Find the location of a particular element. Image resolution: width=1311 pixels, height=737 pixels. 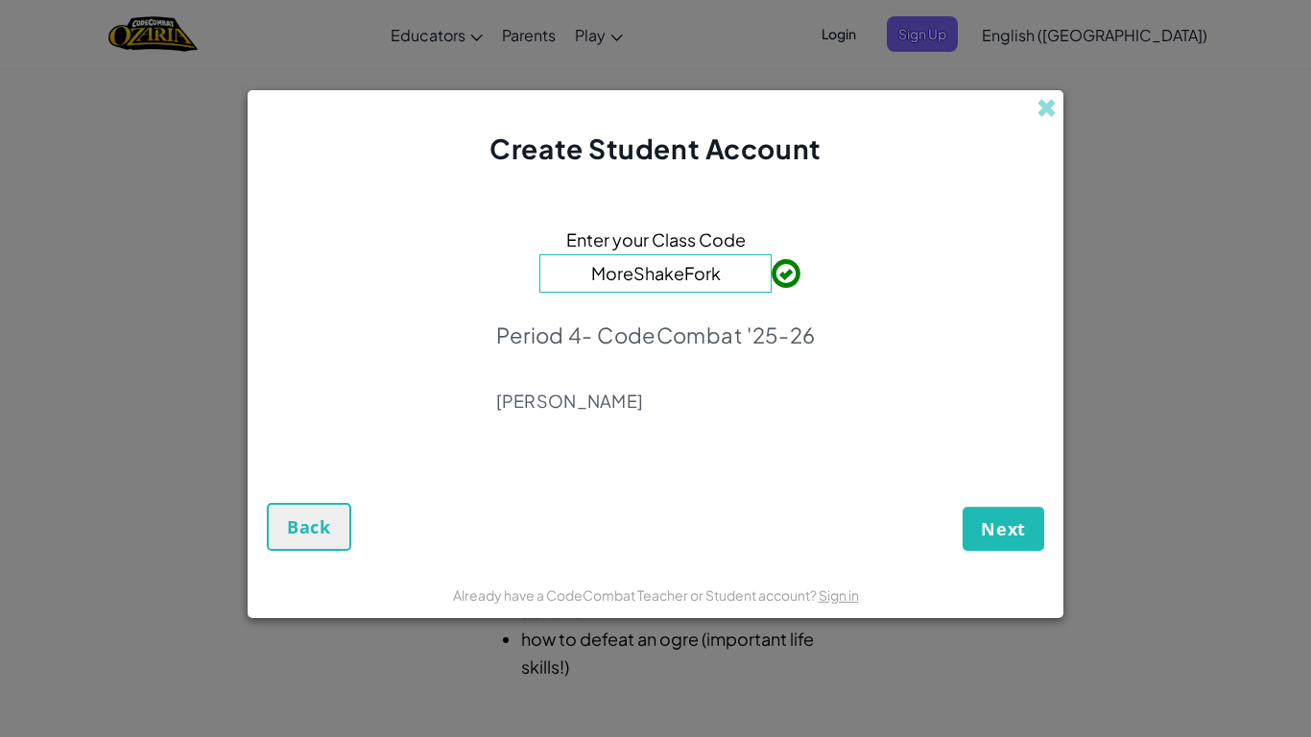

span: Enter your Class Code is located at coordinates (656, 239).